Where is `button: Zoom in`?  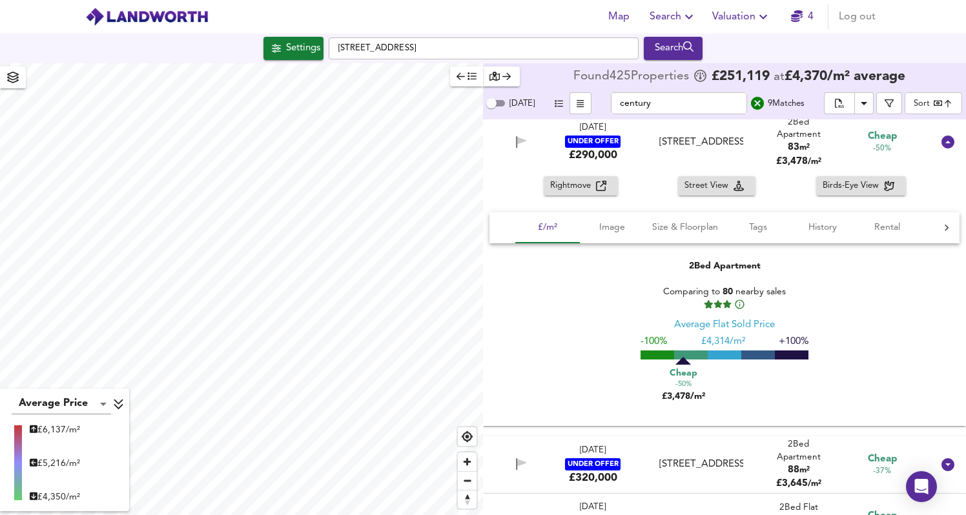 button: Zoom in is located at coordinates (467, 462).